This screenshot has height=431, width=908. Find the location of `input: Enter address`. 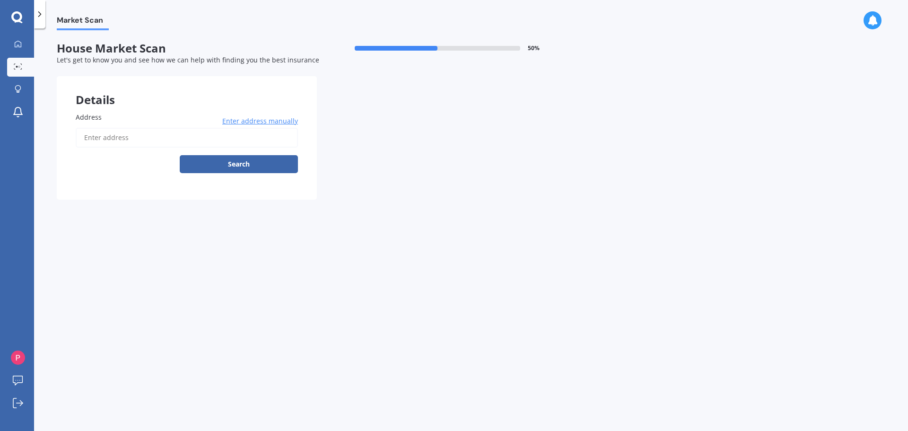

input: Enter address is located at coordinates (187, 138).